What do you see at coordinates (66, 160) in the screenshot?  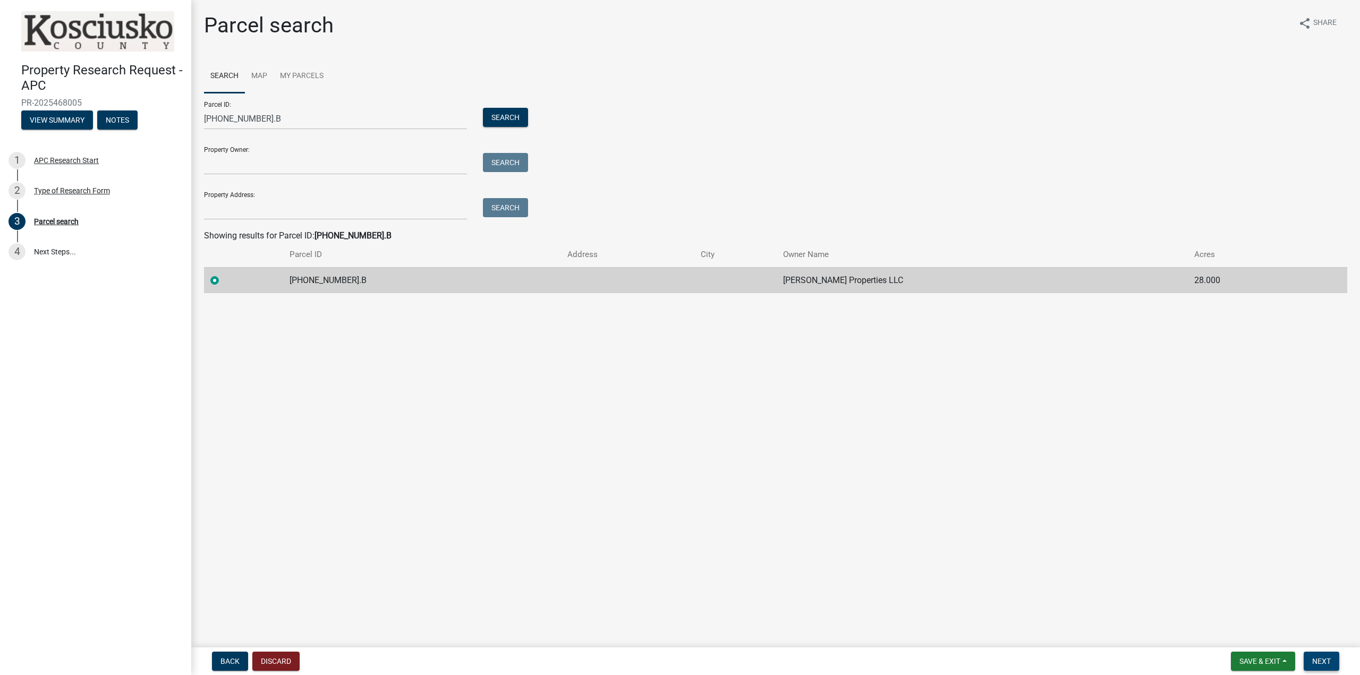 I see `div: APC Research Start` at bounding box center [66, 160].